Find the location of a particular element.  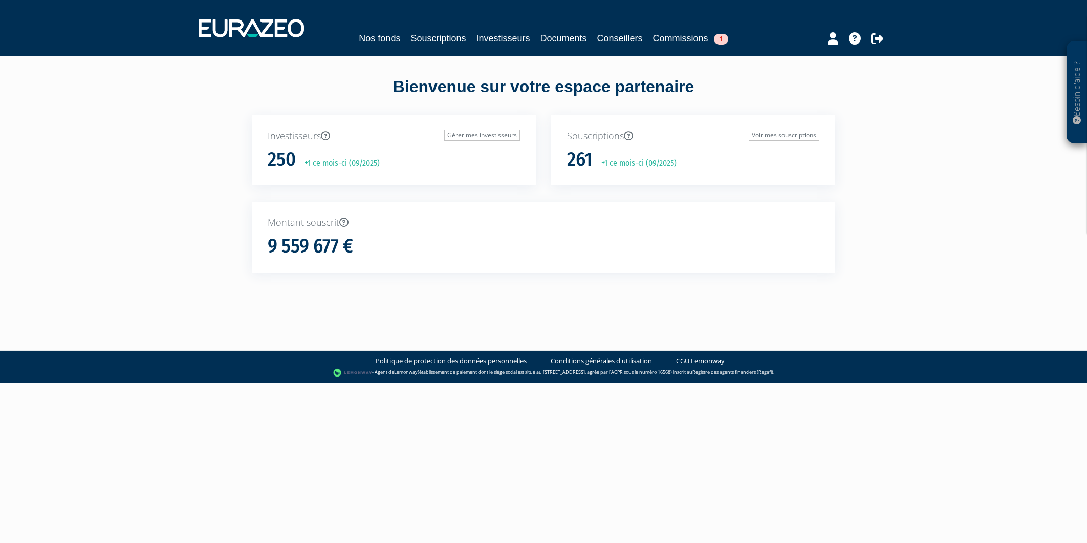

p: Montant souscrit is located at coordinates (544, 223).